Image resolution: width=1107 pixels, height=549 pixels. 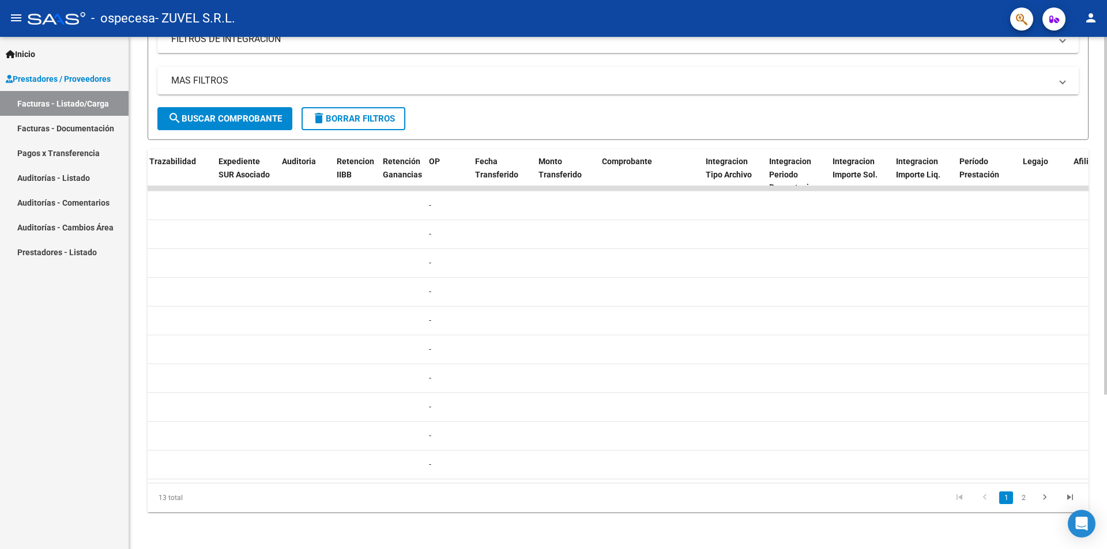 What do you see at coordinates (502, 175) in the screenshot?
I see `datatable-header-cell: Fecha Transferido` at bounding box center [502, 175].